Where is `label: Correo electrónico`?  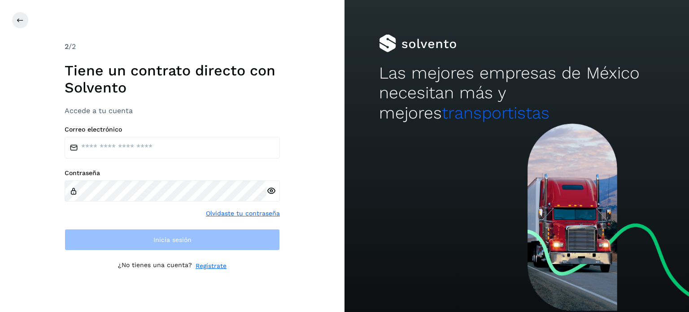 label: Correo electrónico is located at coordinates (172, 129).